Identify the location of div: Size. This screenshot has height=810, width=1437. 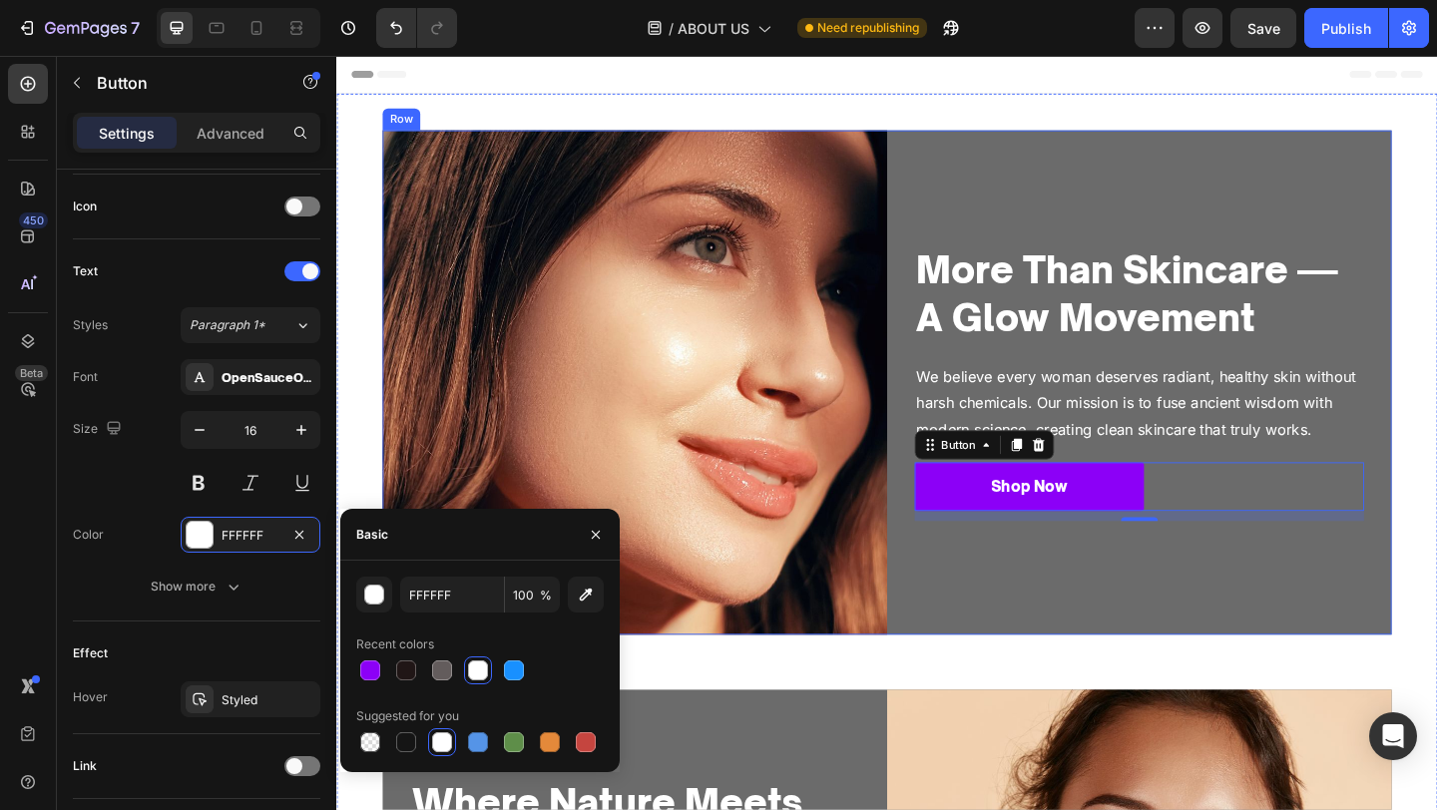
(99, 429).